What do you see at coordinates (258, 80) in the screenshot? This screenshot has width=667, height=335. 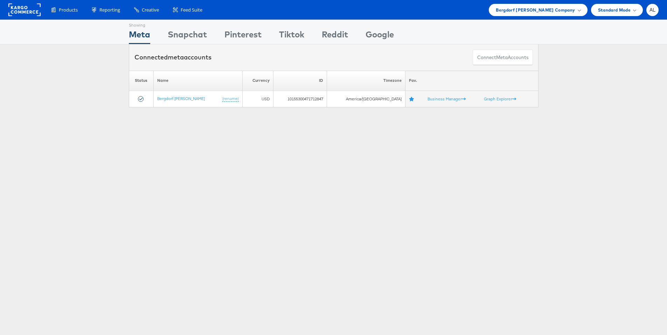 I see `th: Currency` at bounding box center [258, 80].